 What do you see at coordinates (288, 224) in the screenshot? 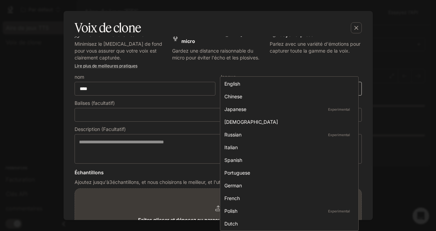
I see `div: Dutch` at bounding box center [288, 224].